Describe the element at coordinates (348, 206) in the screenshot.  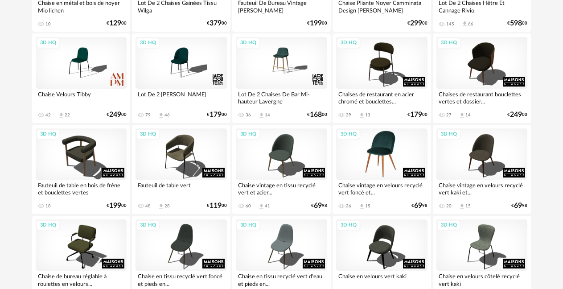
I see `div: 26` at that location.